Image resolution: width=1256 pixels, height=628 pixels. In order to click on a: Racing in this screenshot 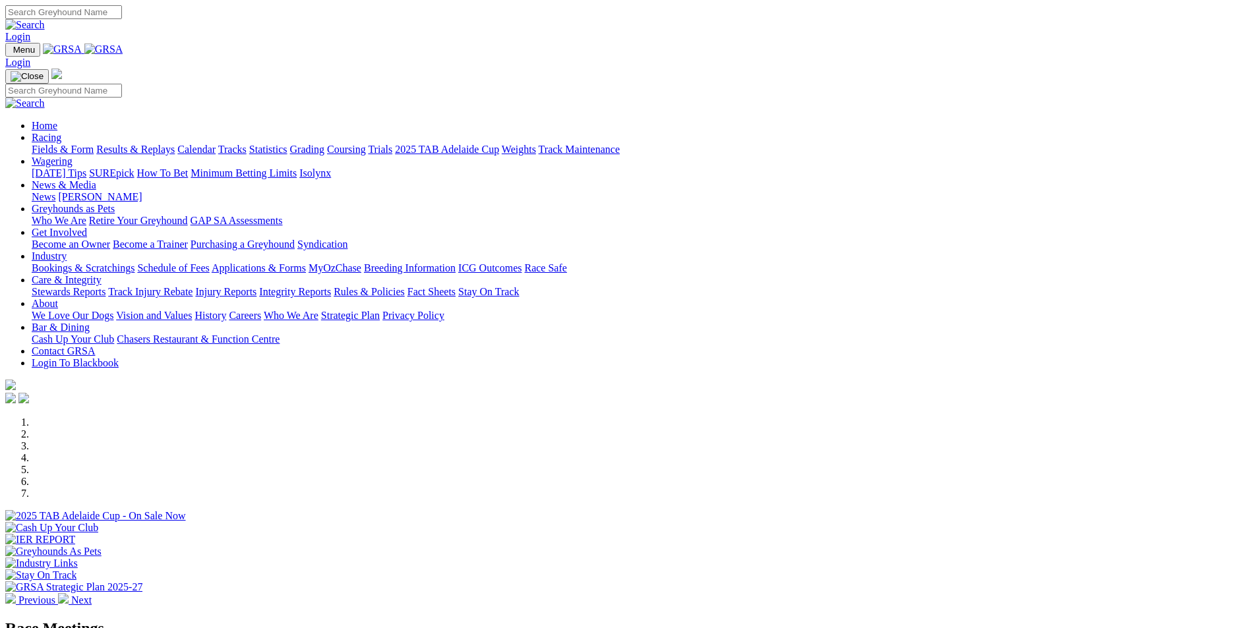, I will do `click(46, 137)`.